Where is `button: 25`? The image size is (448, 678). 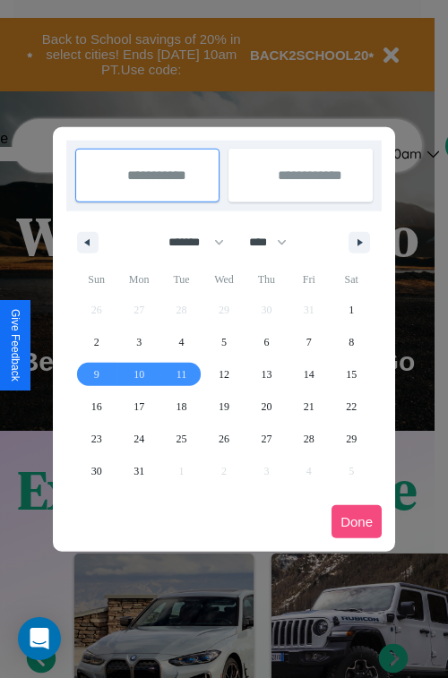
button: 25 is located at coordinates (181, 439).